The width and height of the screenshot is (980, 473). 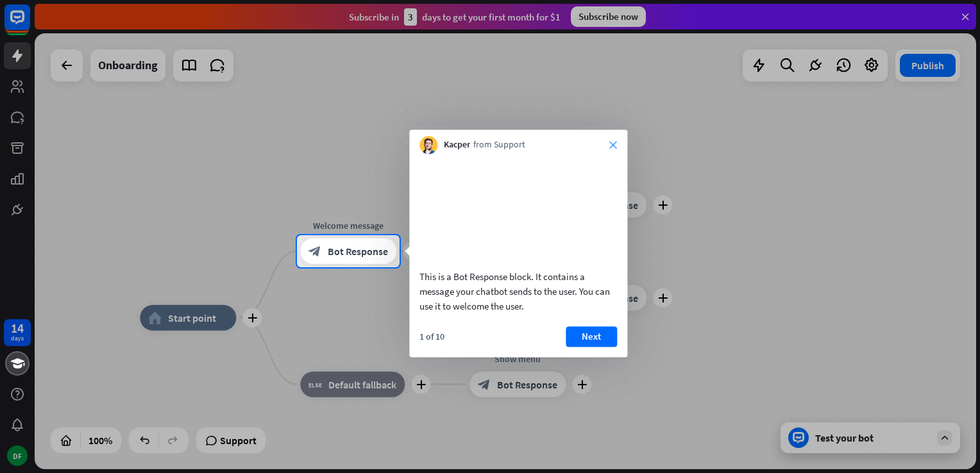 What do you see at coordinates (457, 146) in the screenshot?
I see `span: Kacper` at bounding box center [457, 146].